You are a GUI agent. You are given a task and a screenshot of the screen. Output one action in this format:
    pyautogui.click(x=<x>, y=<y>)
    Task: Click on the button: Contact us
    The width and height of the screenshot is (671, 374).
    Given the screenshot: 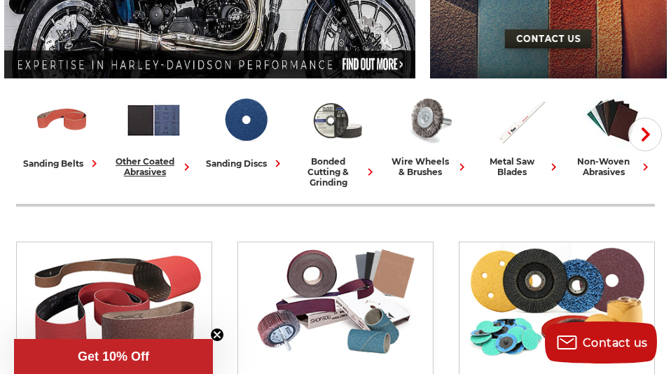 What is the action you would take?
    pyautogui.click(x=601, y=342)
    